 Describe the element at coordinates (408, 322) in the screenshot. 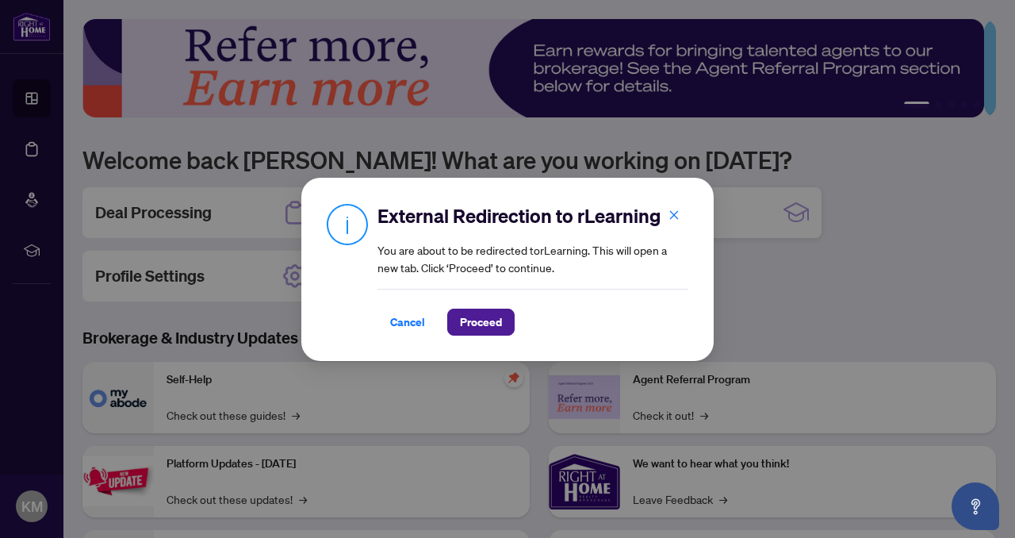

I see `button: Cancel` at that location.